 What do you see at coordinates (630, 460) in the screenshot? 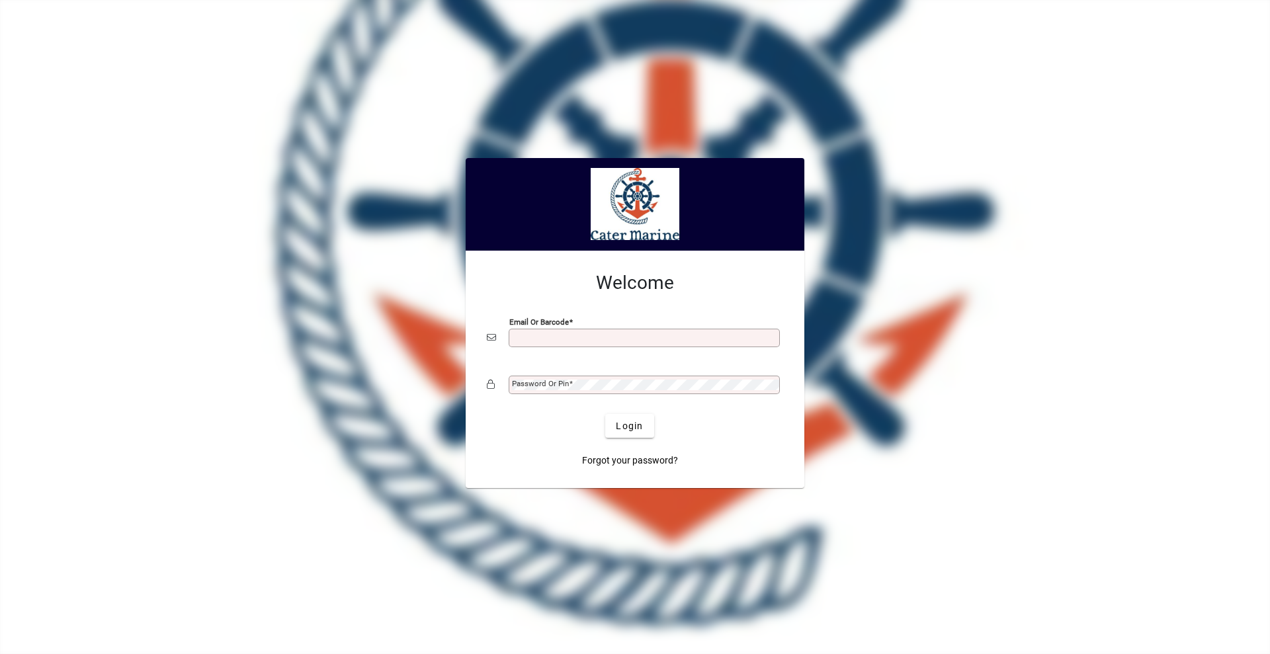
I see `span: Forgot your password?` at bounding box center [630, 460].